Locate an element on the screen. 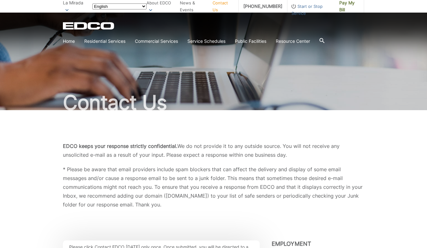 The height and width of the screenshot is (248, 427). a: Home is located at coordinates (69, 41).